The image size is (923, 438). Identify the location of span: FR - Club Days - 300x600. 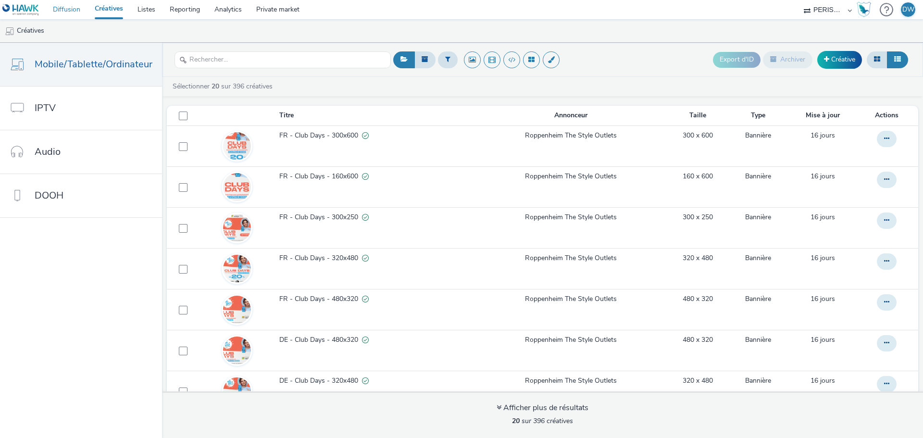
(321, 136).